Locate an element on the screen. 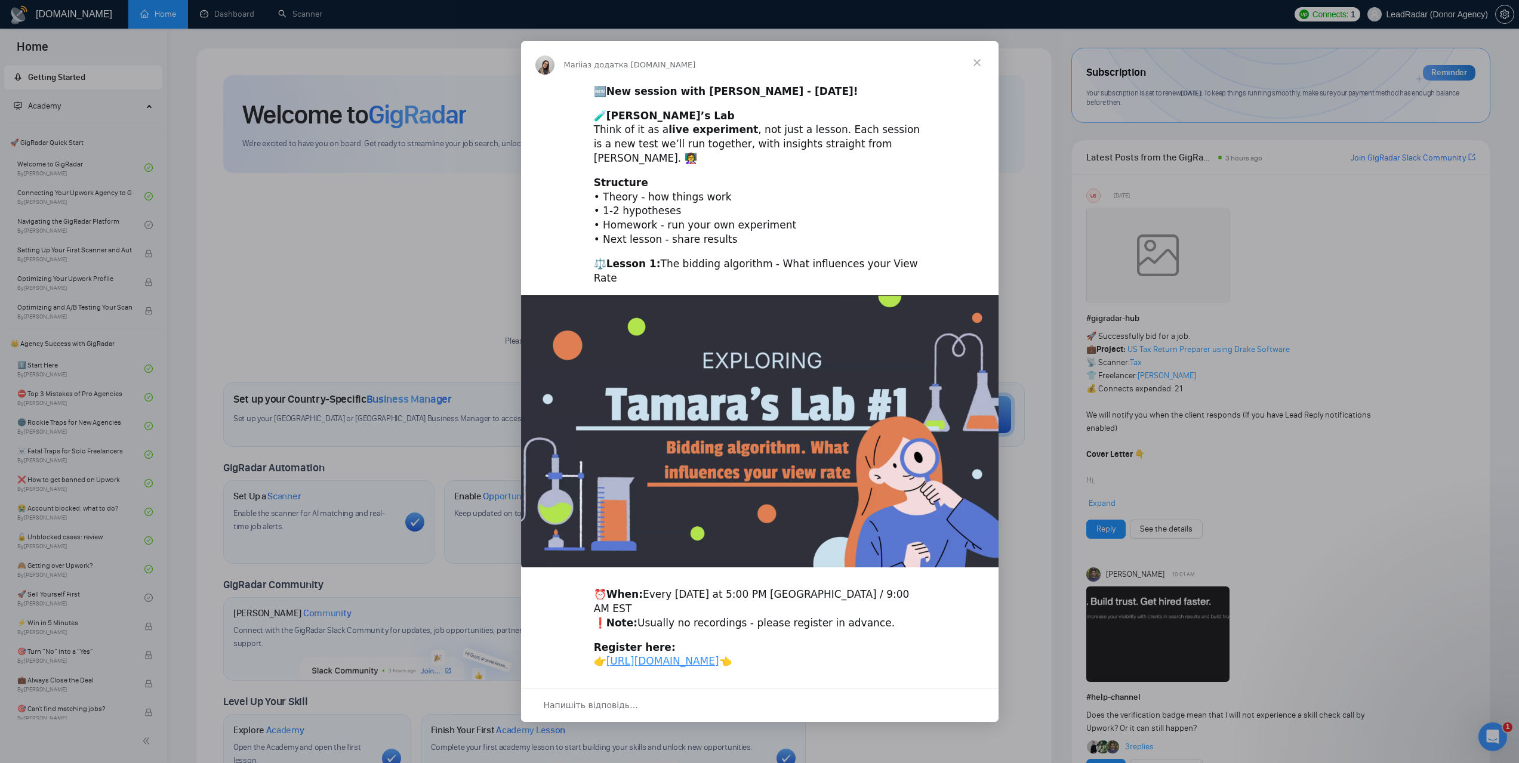 Image resolution: width=1519 pixels, height=763 pixels. span: Закрити is located at coordinates (977, 63).